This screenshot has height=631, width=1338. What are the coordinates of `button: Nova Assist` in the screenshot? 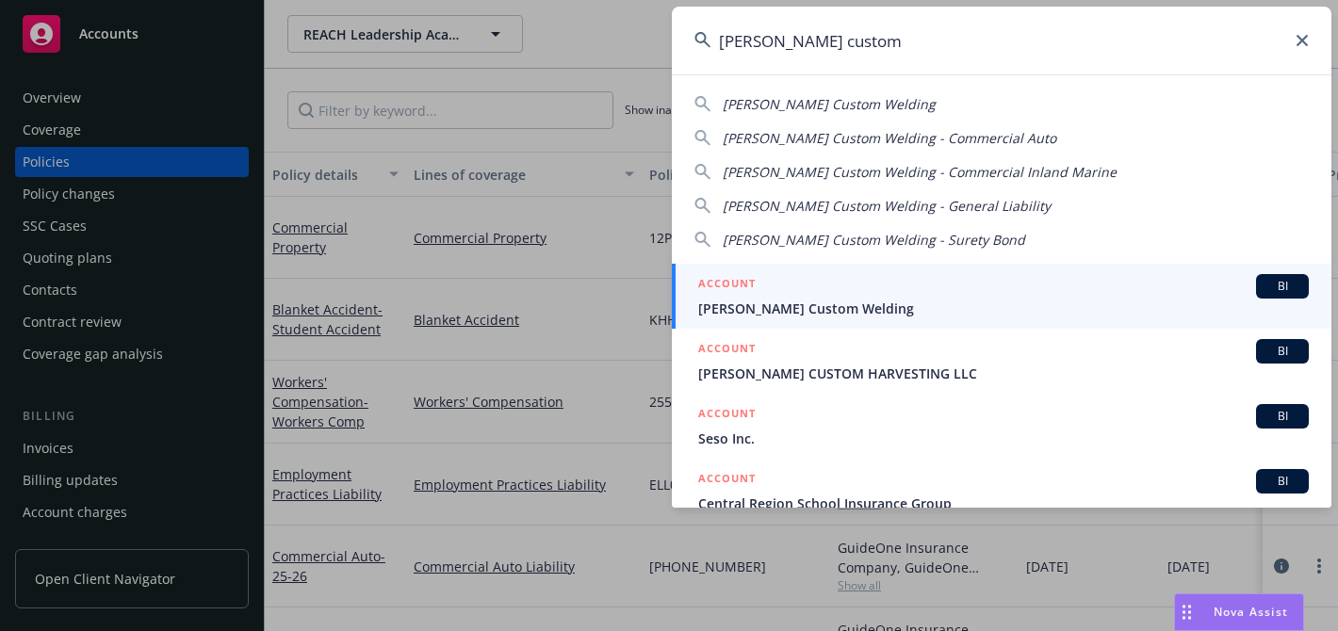 It's located at (1239, 613).